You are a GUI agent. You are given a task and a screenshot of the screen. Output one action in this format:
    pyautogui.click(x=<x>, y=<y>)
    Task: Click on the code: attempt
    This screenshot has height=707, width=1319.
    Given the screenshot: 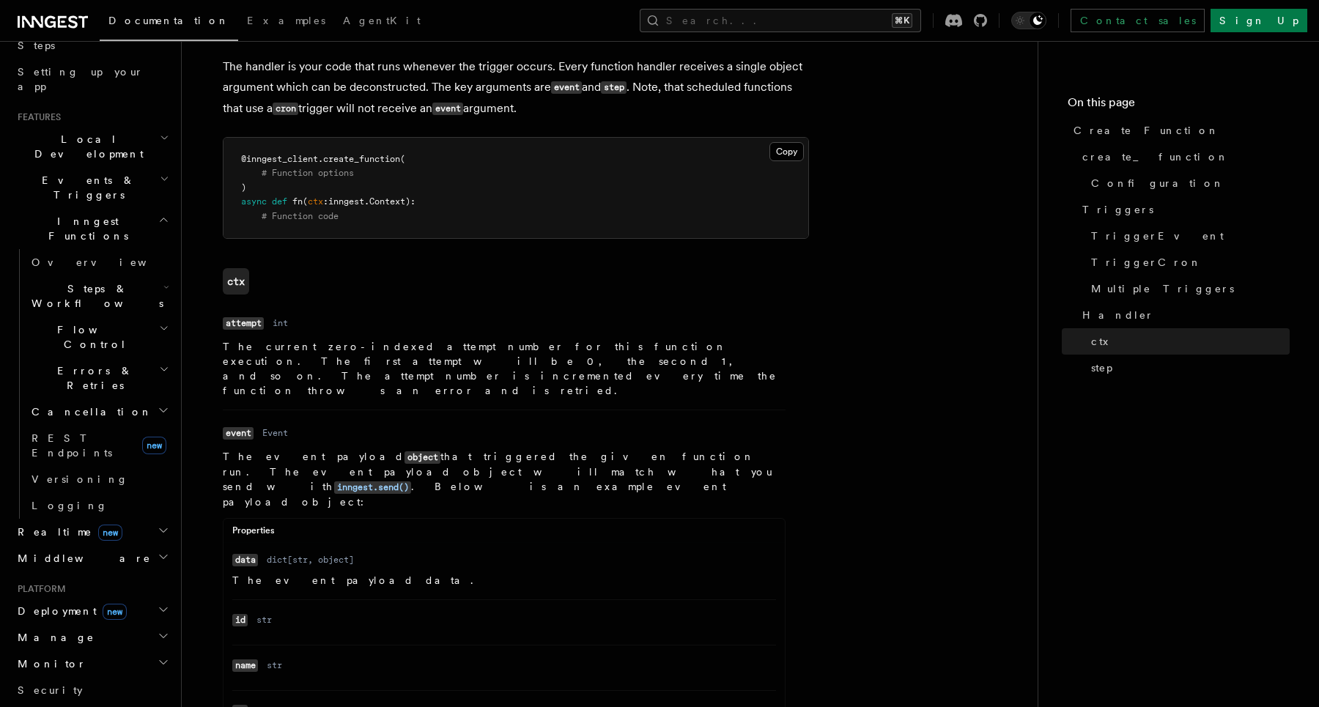 What is the action you would take?
    pyautogui.click(x=243, y=323)
    